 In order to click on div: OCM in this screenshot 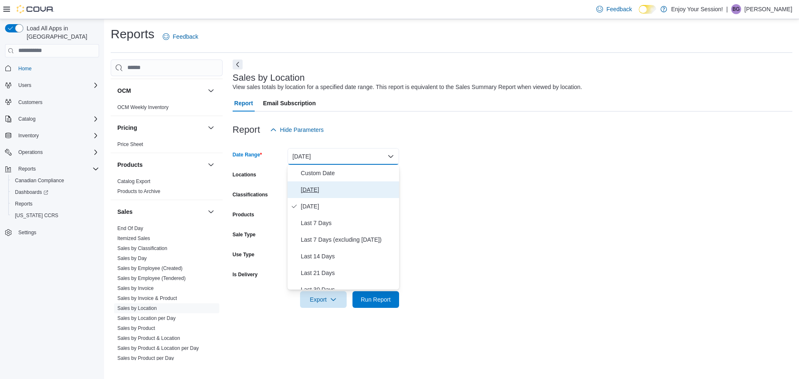, I will do `click(166, 109)`.